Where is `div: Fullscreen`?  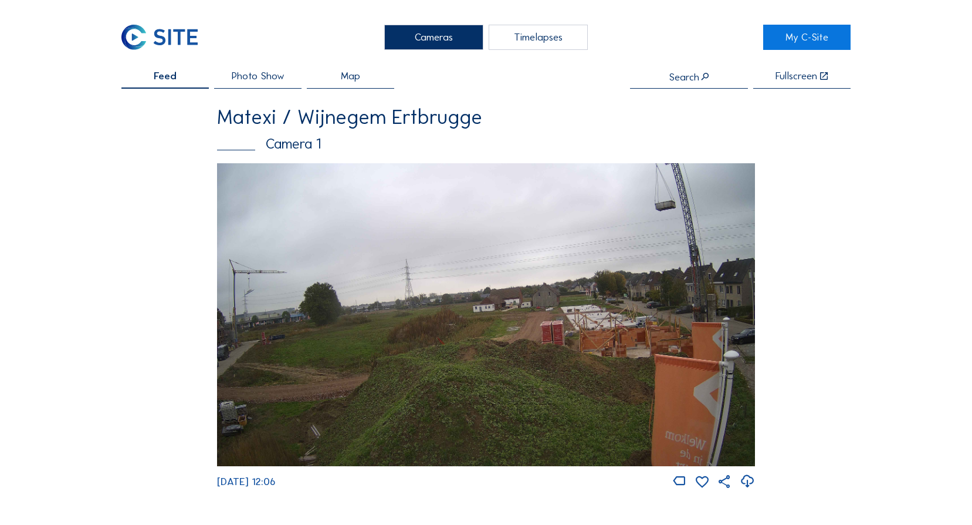
div: Fullscreen is located at coordinates (796, 76).